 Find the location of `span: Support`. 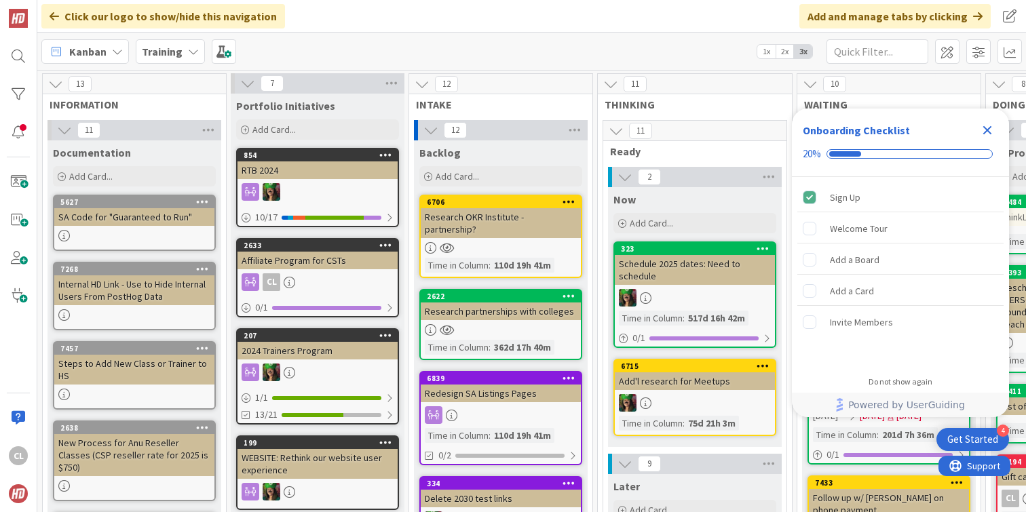

span: Support is located at coordinates (45, 10).